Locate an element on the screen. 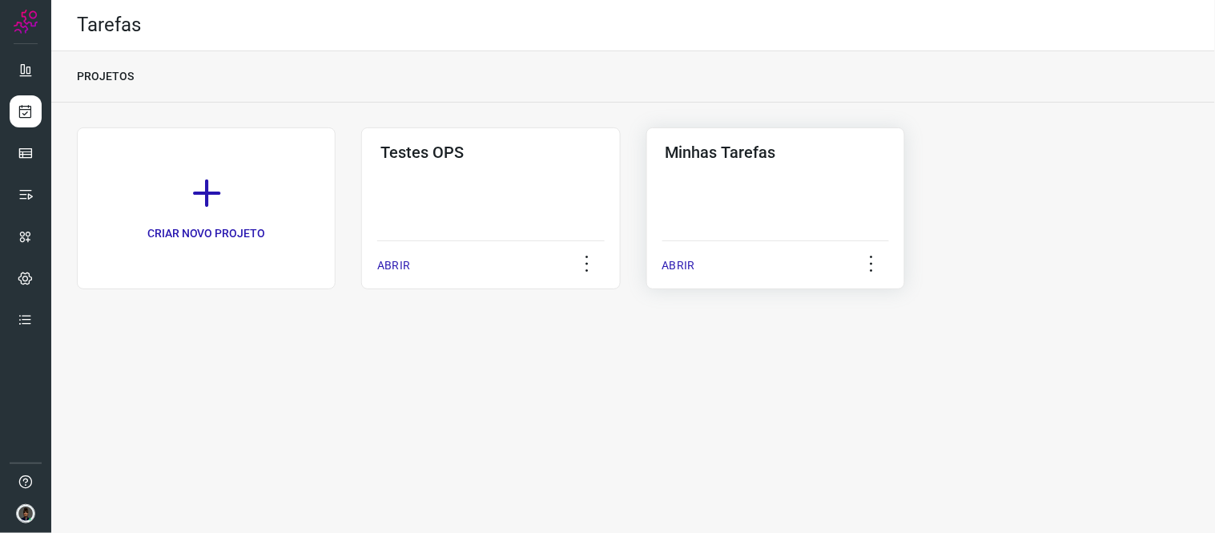 The height and width of the screenshot is (533, 1215). h2: Tarefas is located at coordinates (109, 25).